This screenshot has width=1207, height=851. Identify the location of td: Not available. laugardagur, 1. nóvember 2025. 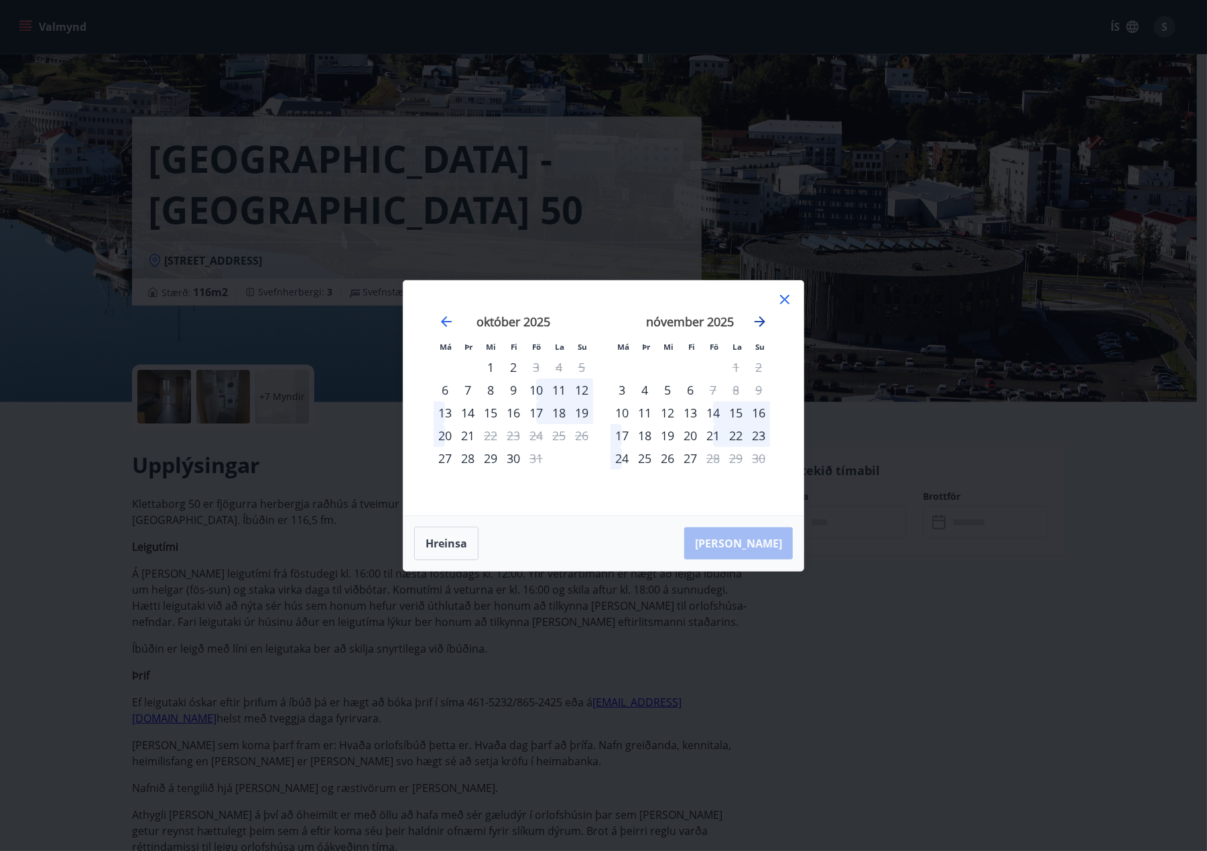
(736, 367).